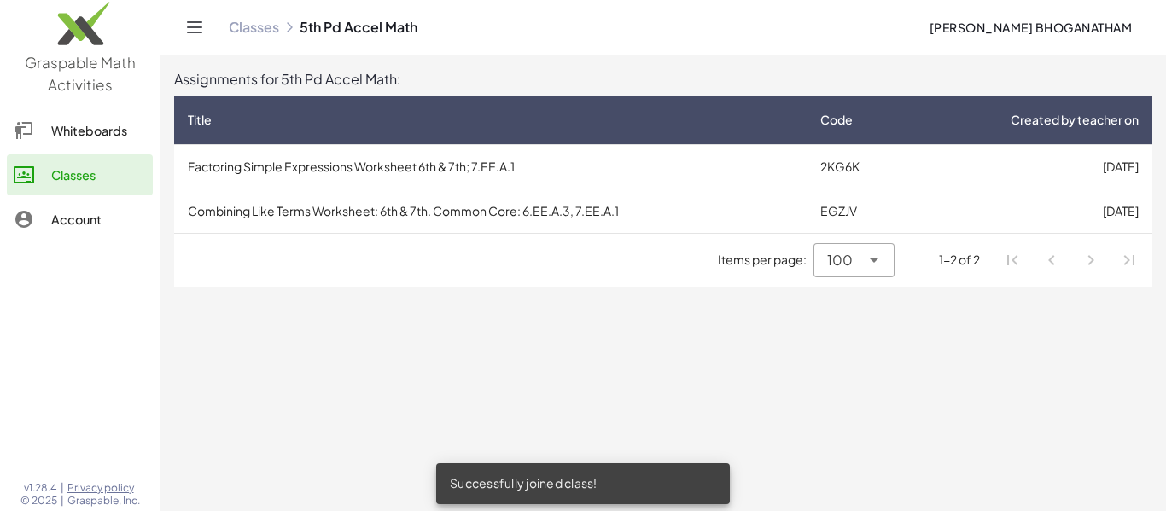 This screenshot has width=1166, height=511. Describe the element at coordinates (663, 79) in the screenshot. I see `div: Assignments for 5th Pd Accel Math:` at that location.